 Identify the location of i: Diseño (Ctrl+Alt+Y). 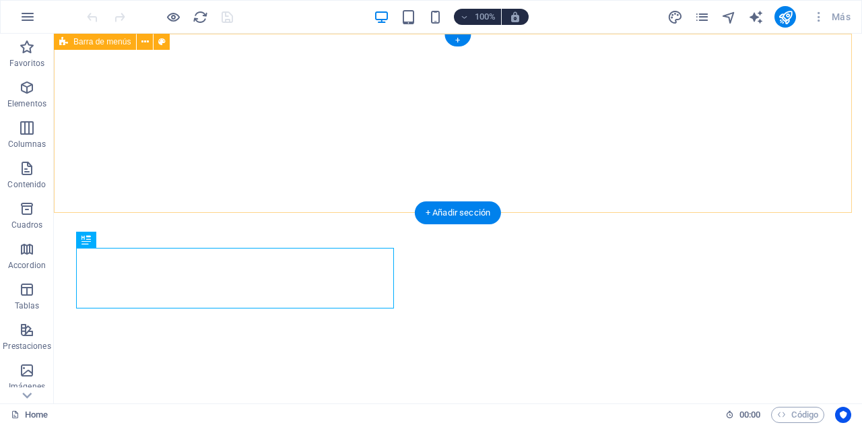
(675, 17).